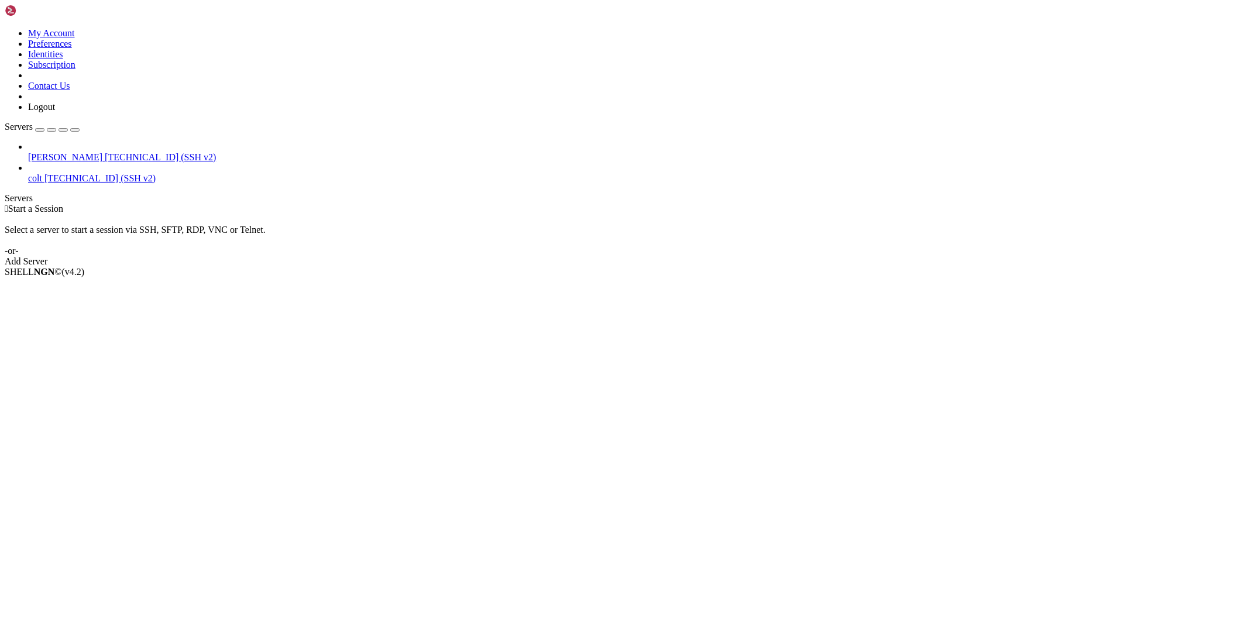  Describe the element at coordinates (42, 106) in the screenshot. I see `a: Logout` at that location.